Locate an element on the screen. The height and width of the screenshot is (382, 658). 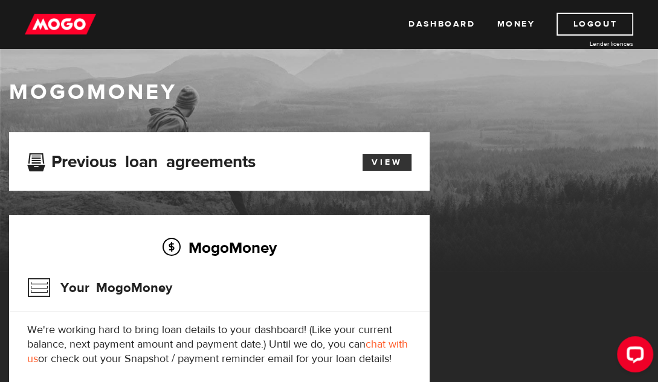
h3: Your MogoMoney is located at coordinates (100, 288).